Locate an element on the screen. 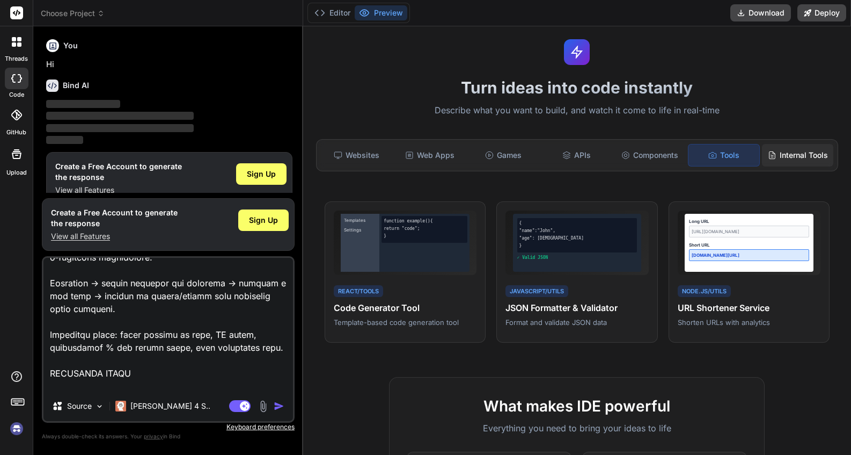 Image resolution: width=851 pixels, height=455 pixels. p: Hi is located at coordinates (169, 64).